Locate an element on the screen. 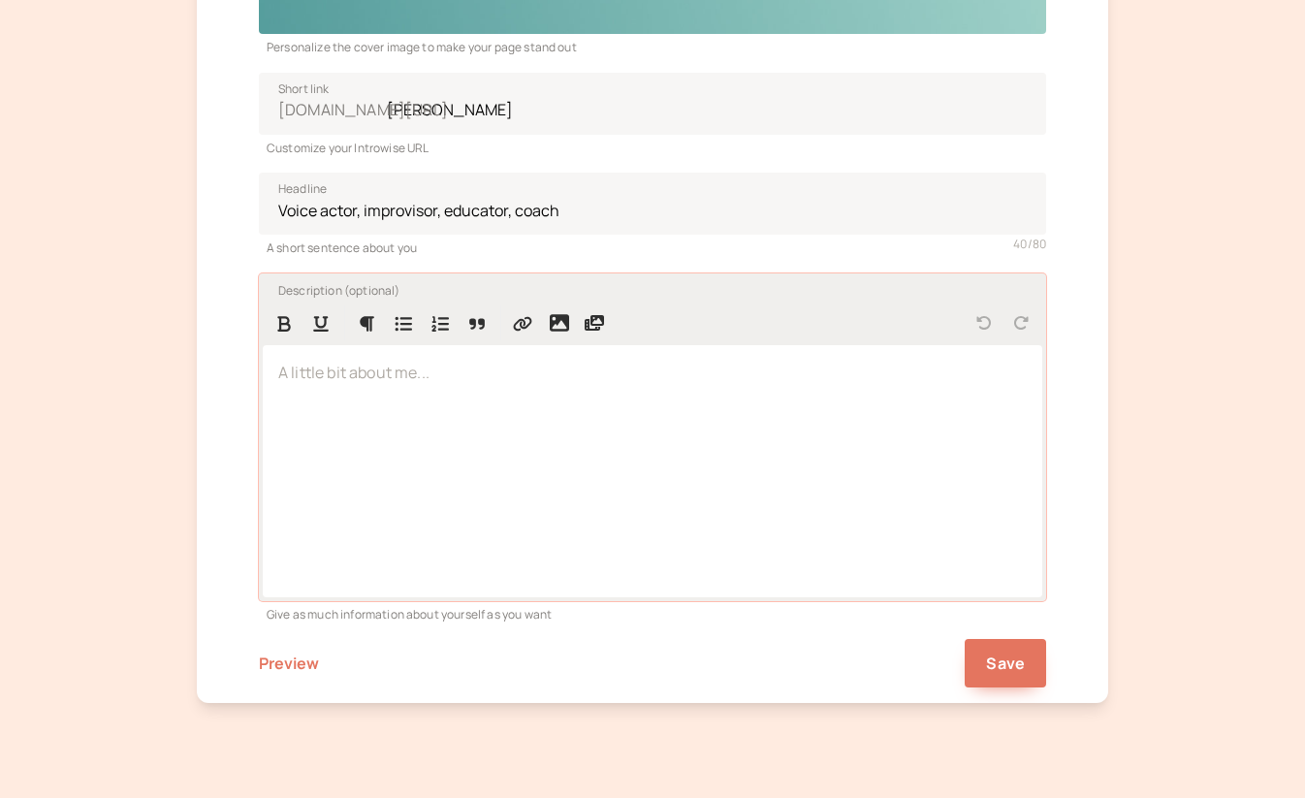 This screenshot has width=1305, height=798. button: Save is located at coordinates (1005, 663).